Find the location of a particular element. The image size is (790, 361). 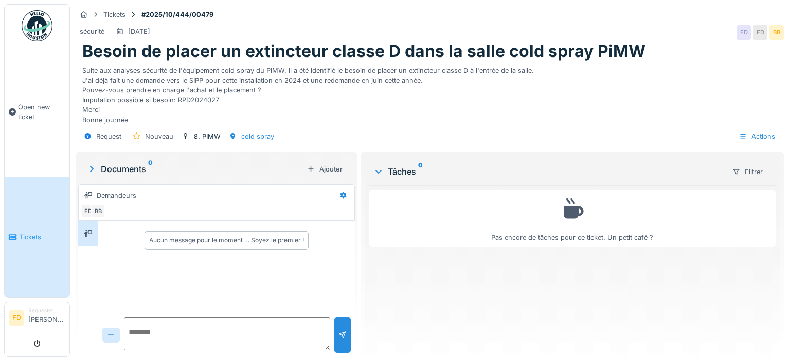

div: Pas encore de tâches pour ce ticket. Un petit café ? is located at coordinates (572, 218).